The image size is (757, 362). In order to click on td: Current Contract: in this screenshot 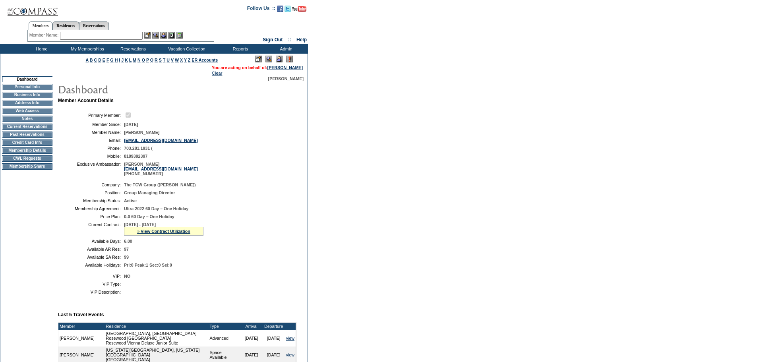, I will do `click(91, 229)`.